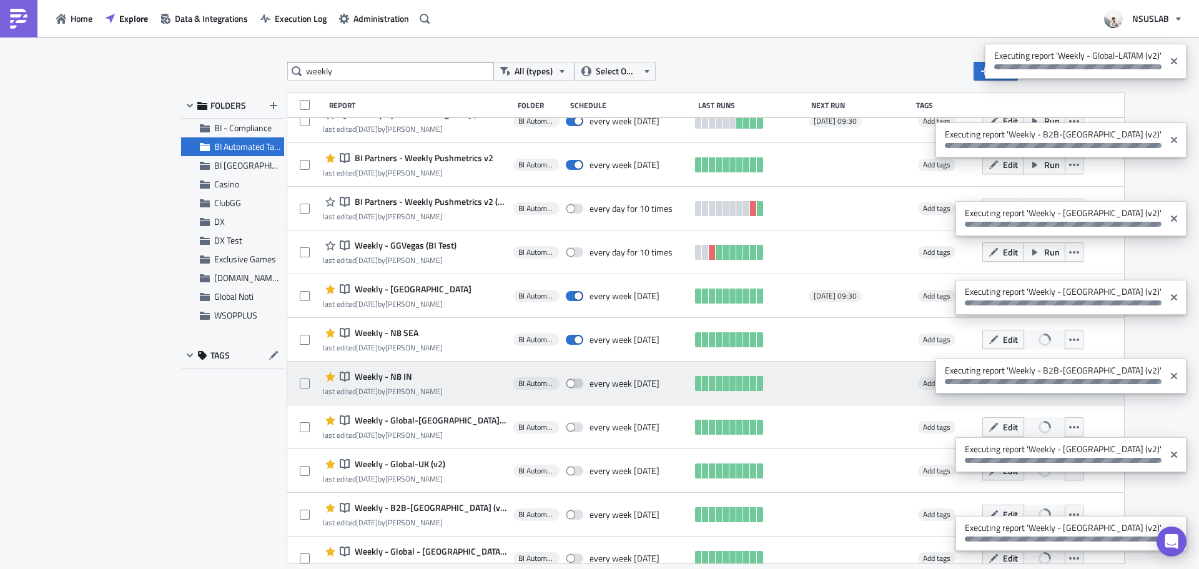  What do you see at coordinates (367, 216) in the screenshot?
I see `time: 2025-05-20T19:05:24Z` at bounding box center [367, 216].